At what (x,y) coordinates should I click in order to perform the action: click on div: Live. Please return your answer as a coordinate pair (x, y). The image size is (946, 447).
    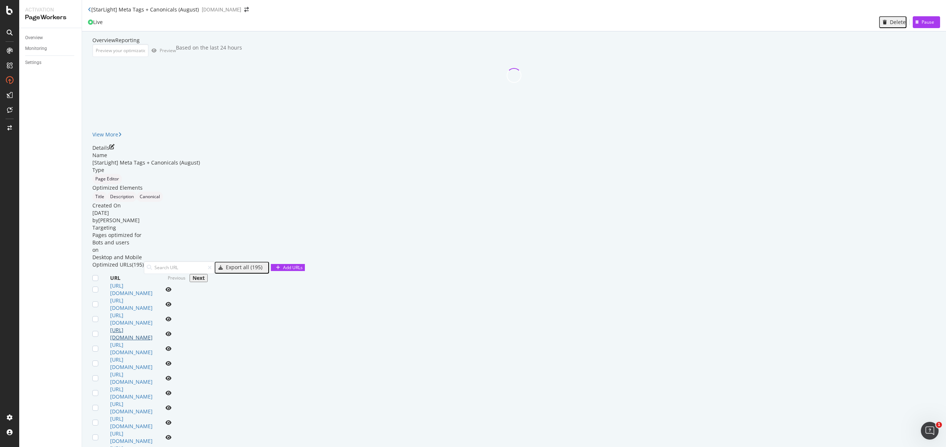
    Looking at the image, I should click on (98, 22).